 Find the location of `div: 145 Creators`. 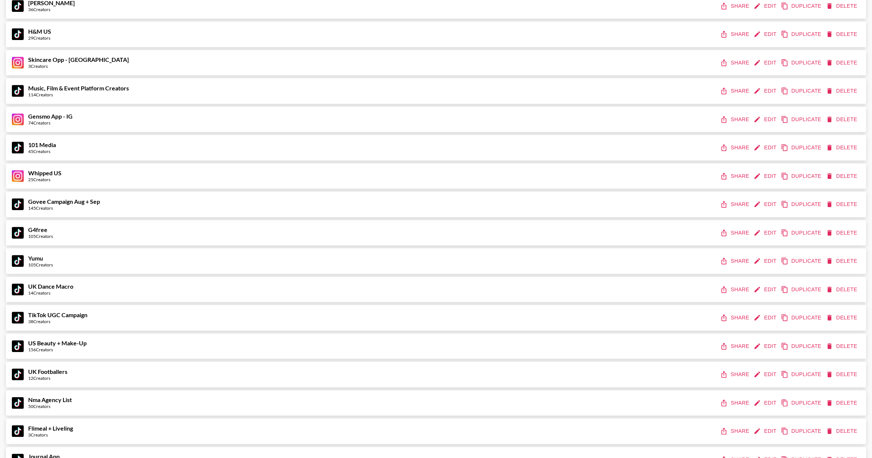

div: 145 Creators is located at coordinates (64, 208).